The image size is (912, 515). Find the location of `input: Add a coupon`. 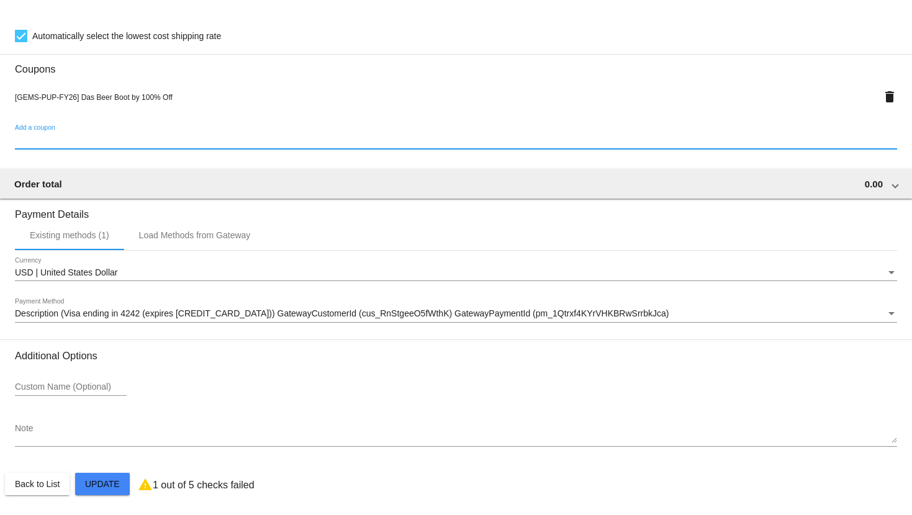

input: Add a coupon is located at coordinates (456, 140).